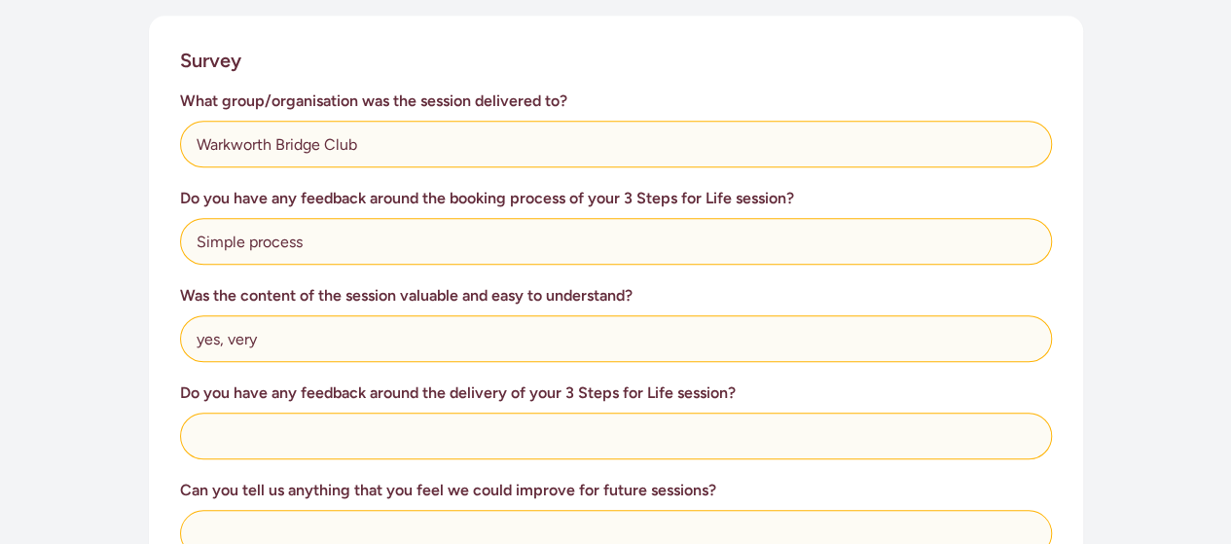  I want to click on h2: Survey, so click(210, 60).